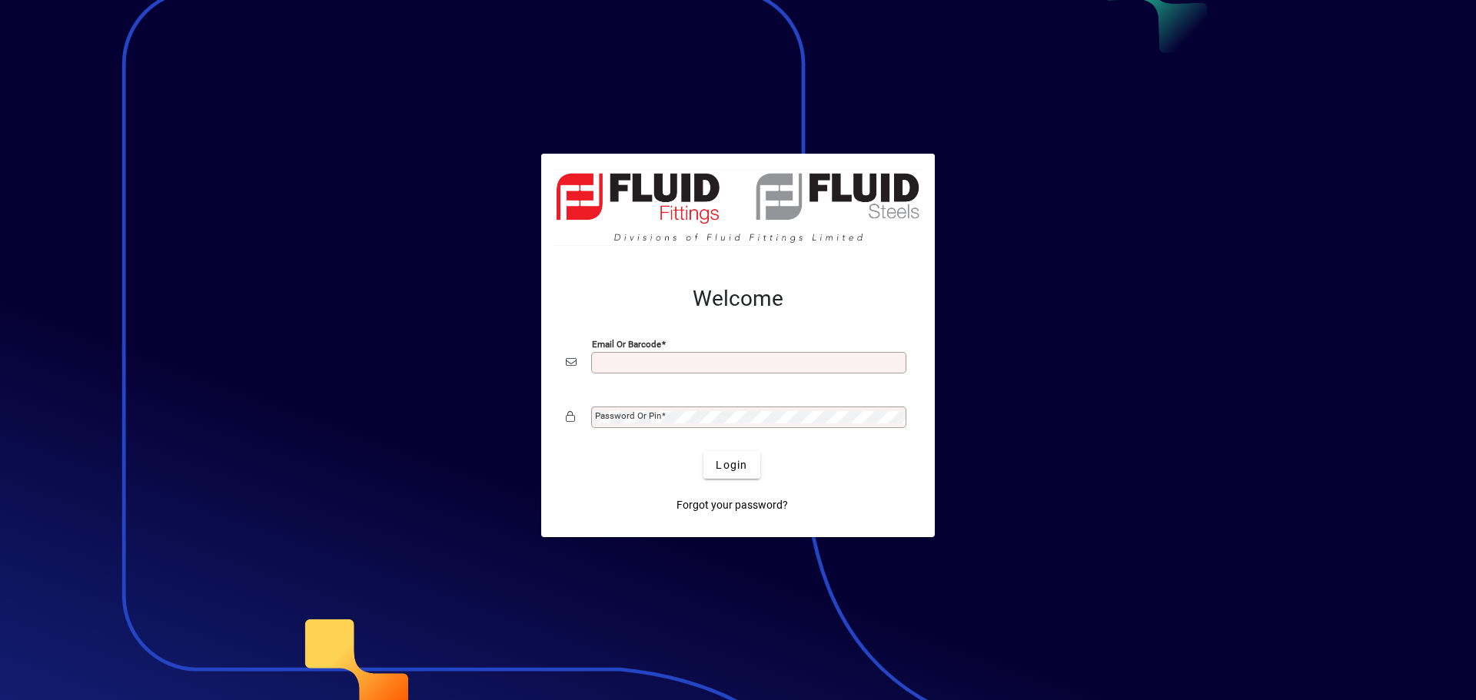 This screenshot has height=700, width=1476. Describe the element at coordinates (628, 416) in the screenshot. I see `mat-label: Password or Pin` at that location.